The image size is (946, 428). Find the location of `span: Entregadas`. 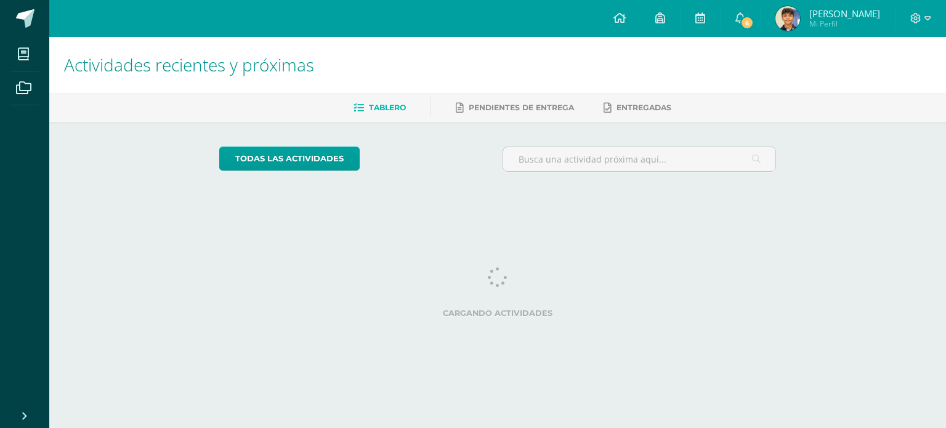

span: Entregadas is located at coordinates (643, 107).